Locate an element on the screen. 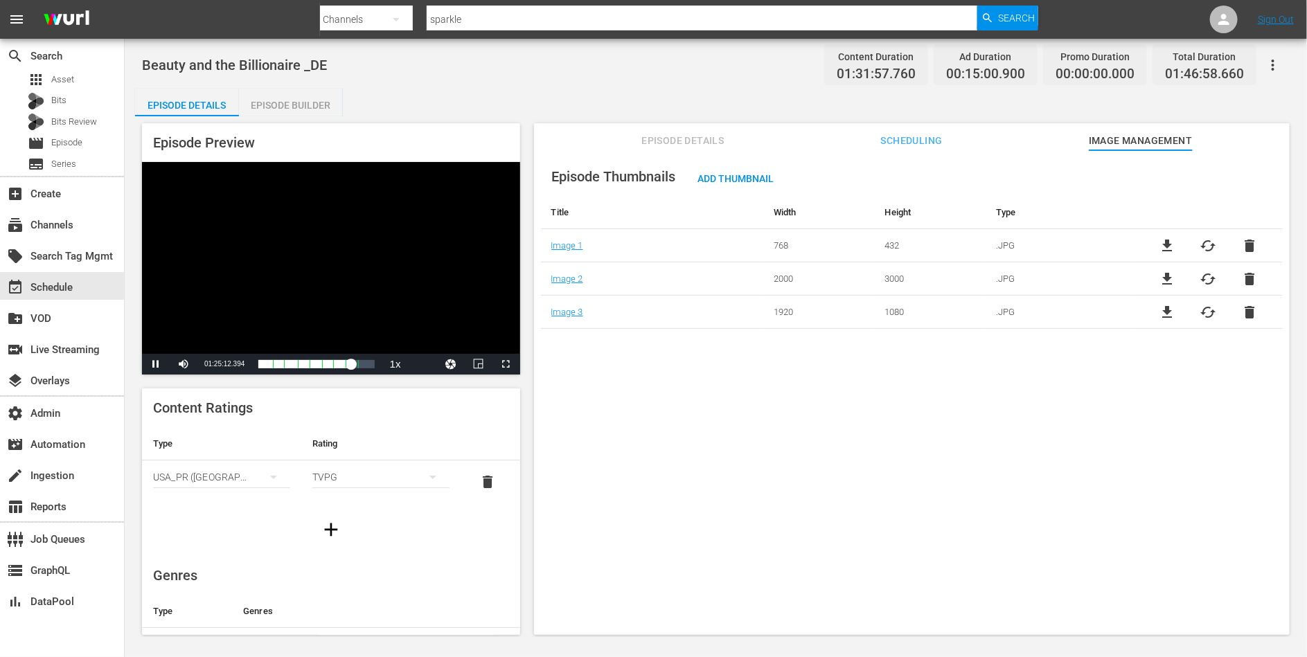 This screenshot has width=1307, height=657. span: Overlays is located at coordinates (15, 381).